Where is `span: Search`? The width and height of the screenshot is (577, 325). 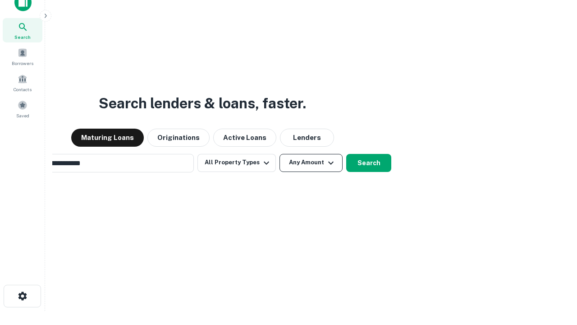
span: Search is located at coordinates (23, 37).